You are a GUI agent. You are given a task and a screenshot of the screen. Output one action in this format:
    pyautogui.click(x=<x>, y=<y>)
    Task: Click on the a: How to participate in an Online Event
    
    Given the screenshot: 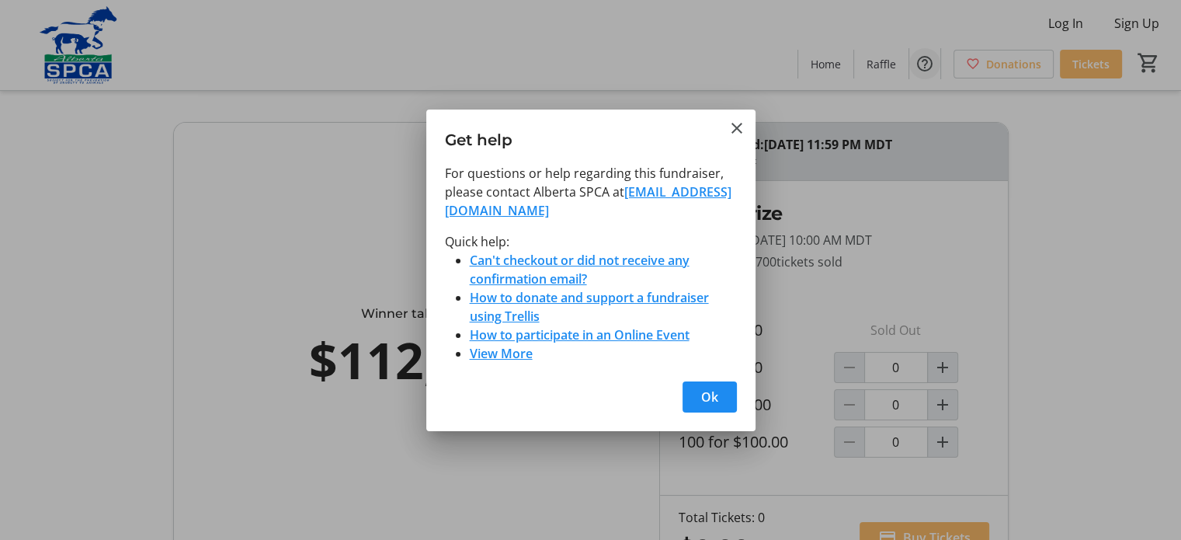 What is the action you would take?
    pyautogui.click(x=579, y=335)
    